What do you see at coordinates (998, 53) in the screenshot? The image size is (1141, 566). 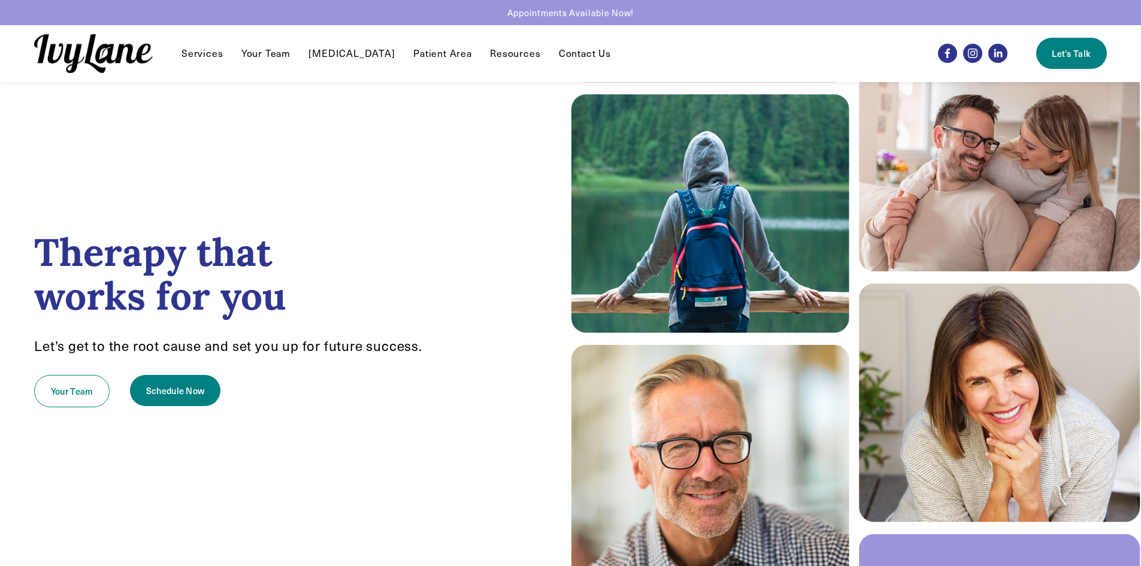 I see `a: LinkedIn` at bounding box center [998, 53].